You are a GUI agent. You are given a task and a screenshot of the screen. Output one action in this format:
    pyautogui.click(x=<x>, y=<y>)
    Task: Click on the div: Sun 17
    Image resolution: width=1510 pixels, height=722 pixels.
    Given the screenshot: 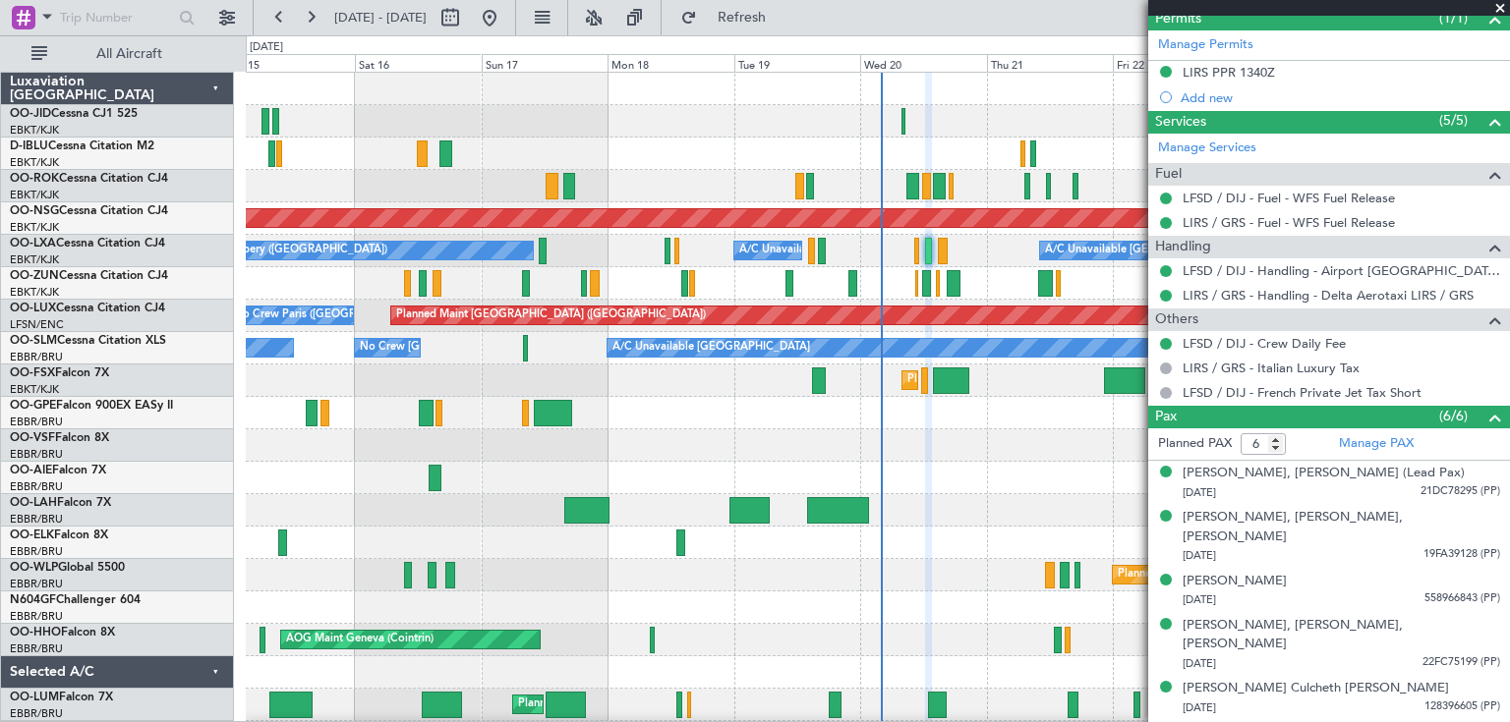 What is the action you would take?
    pyautogui.click(x=545, y=63)
    